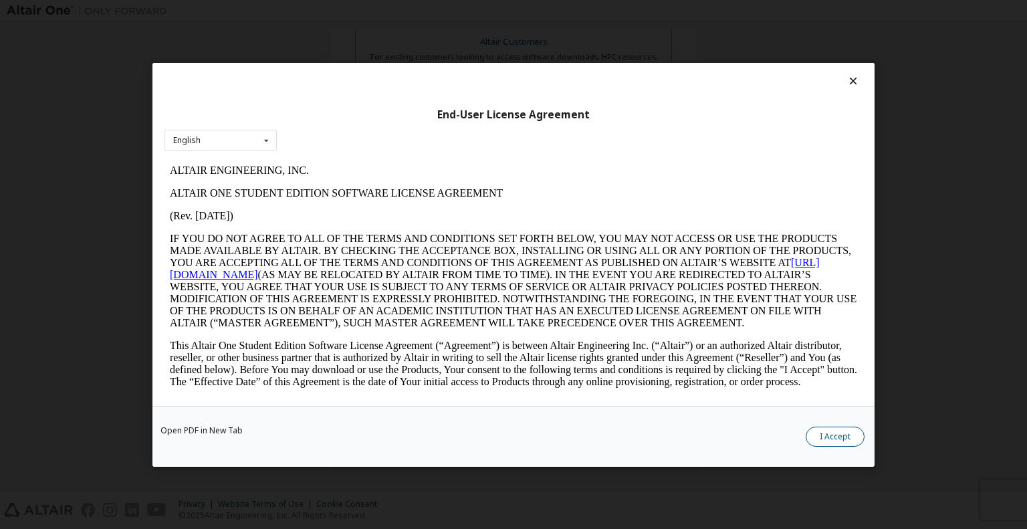  What do you see at coordinates (349, 122) in the screenshot?
I see `p: IF YOU DO NOT AGREE TO ALL OF THE TERMS AND CONDITIONS SET FORTH BELOW, YOU MAY NOT ACCESS OR USE...` at bounding box center [349, 122].